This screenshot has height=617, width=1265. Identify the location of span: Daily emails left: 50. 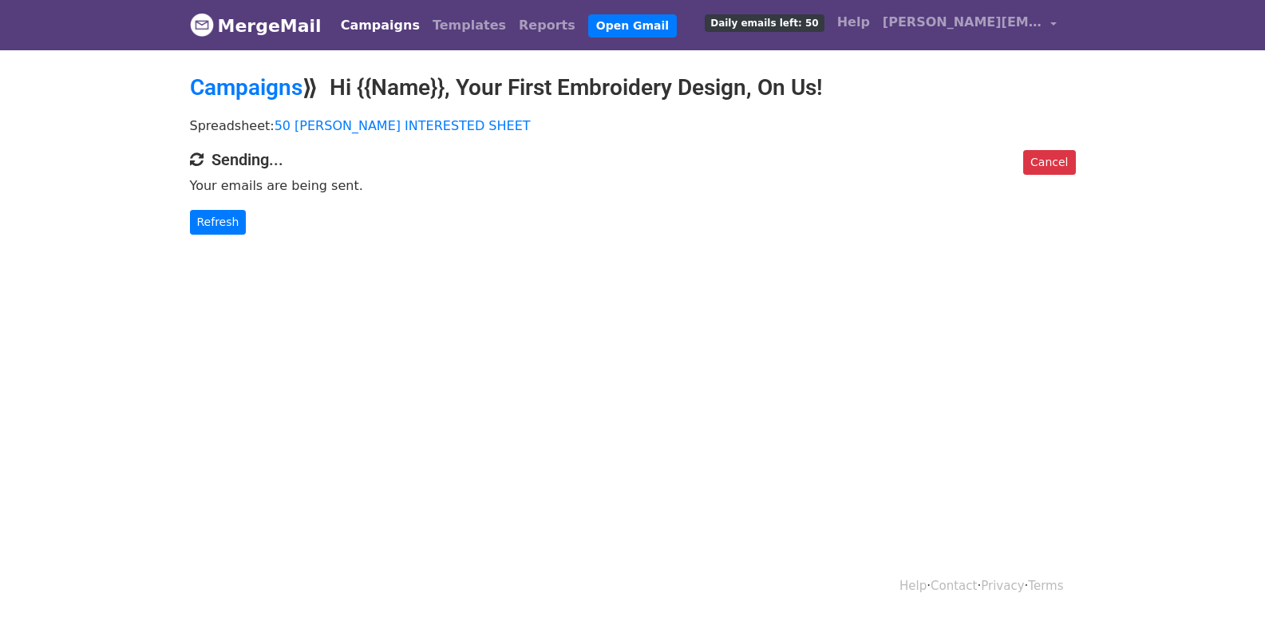
(764, 23).